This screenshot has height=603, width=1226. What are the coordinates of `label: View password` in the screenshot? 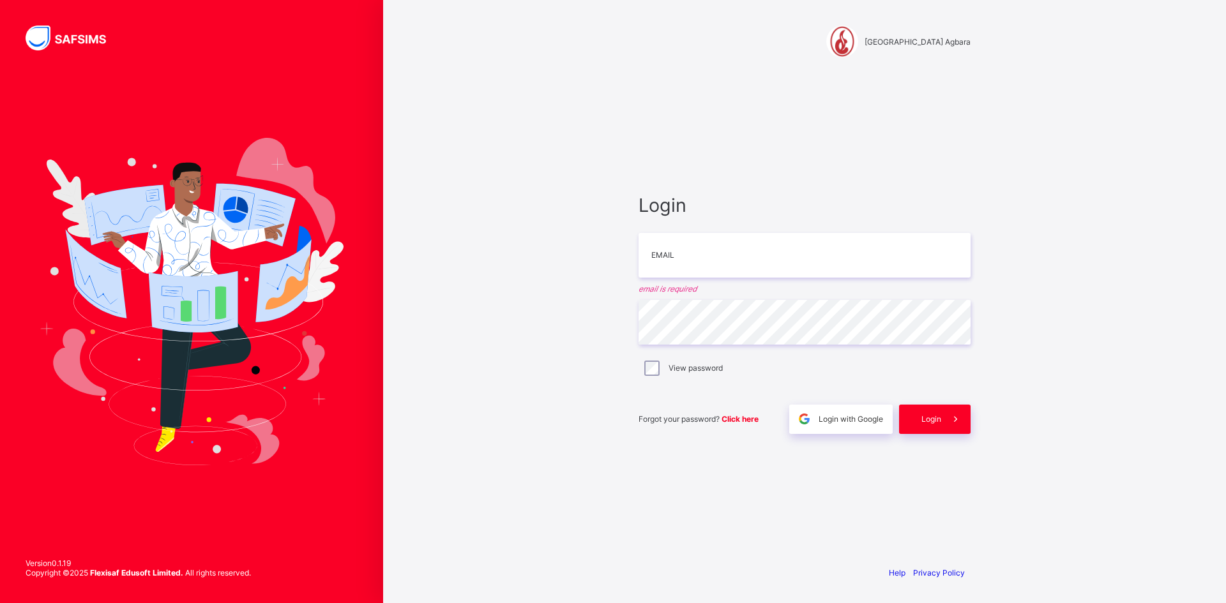 It's located at (695, 368).